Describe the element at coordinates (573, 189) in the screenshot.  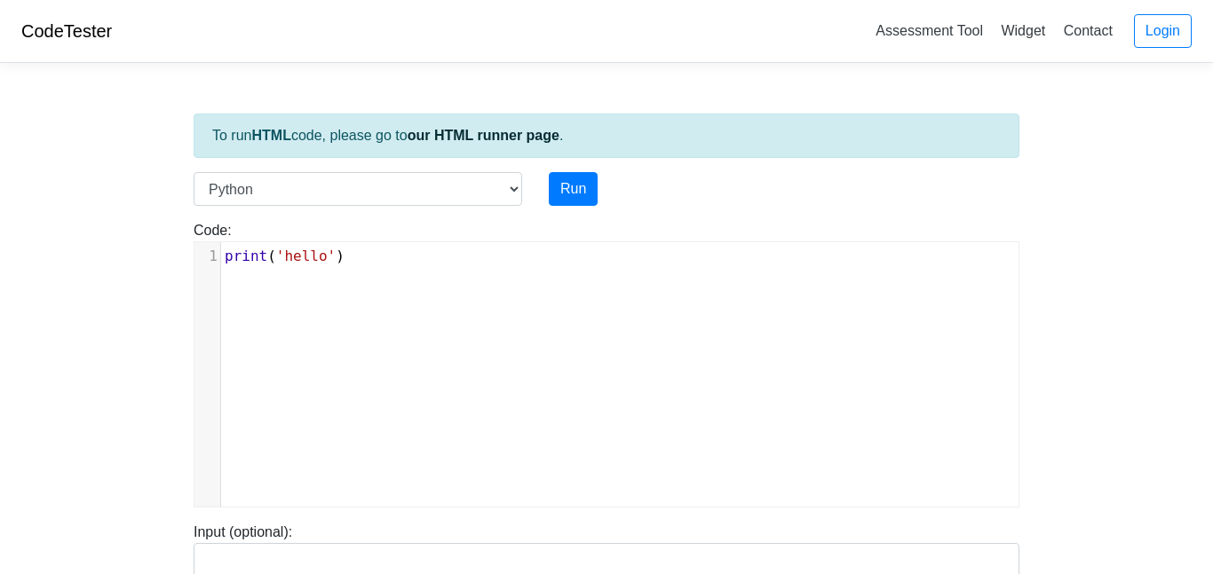
I see `button: Run` at that location.